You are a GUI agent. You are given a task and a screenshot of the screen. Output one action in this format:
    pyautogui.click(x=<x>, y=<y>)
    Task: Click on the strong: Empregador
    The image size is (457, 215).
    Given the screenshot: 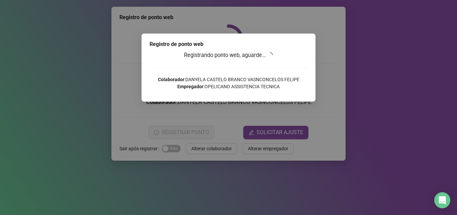 What is the action you would take?
    pyautogui.click(x=190, y=86)
    